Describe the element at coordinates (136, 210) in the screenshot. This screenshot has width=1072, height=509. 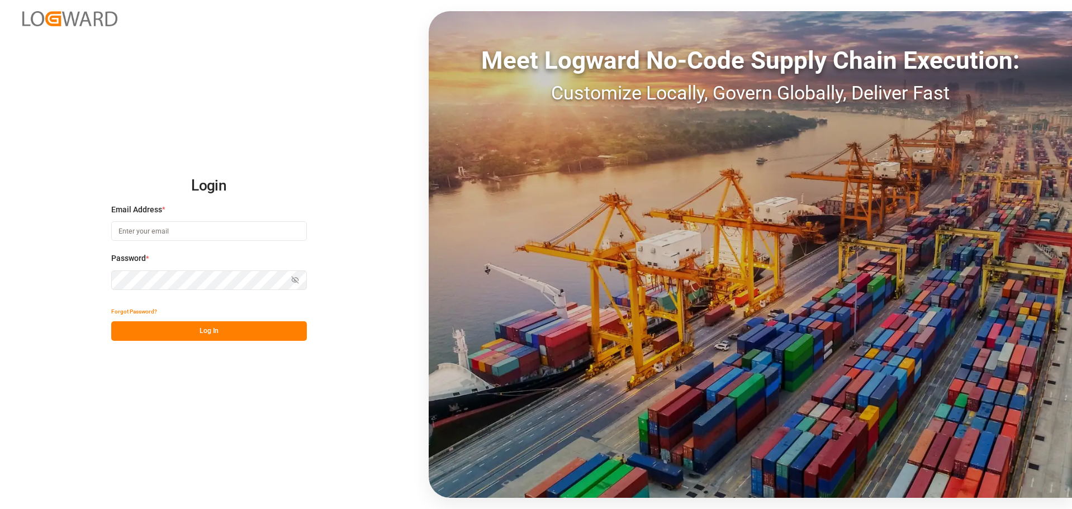
I see `span: Email Address` at that location.